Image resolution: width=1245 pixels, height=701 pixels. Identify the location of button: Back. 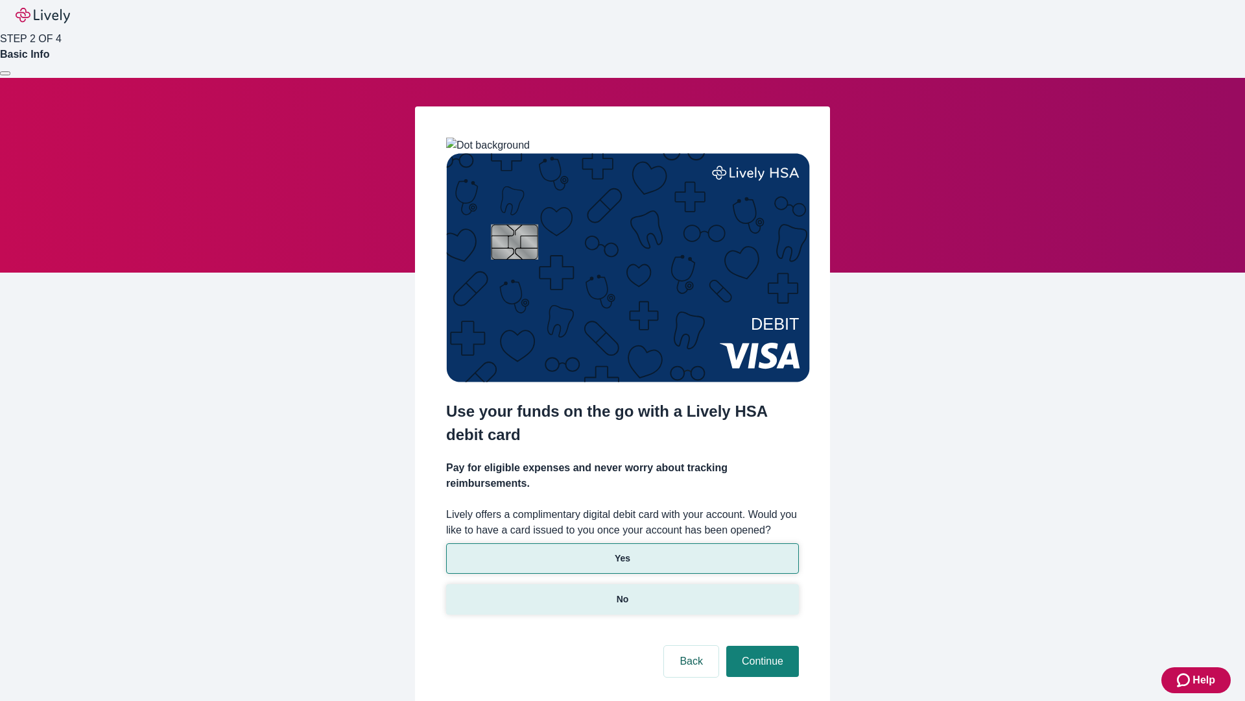
(692, 661).